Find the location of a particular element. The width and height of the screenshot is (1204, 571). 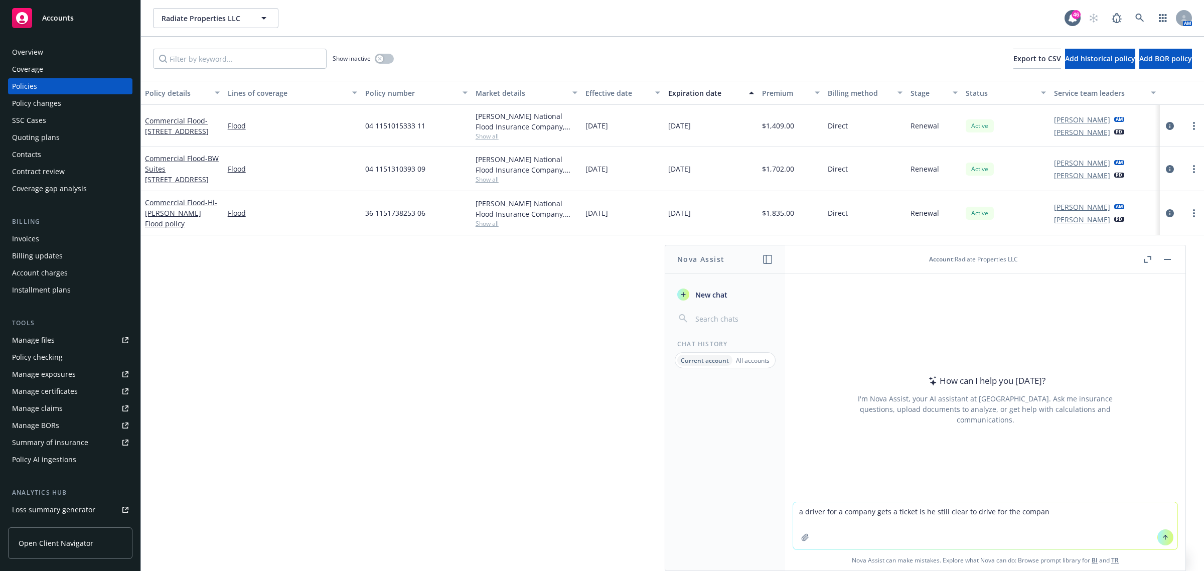

p: Current account is located at coordinates (705, 360).